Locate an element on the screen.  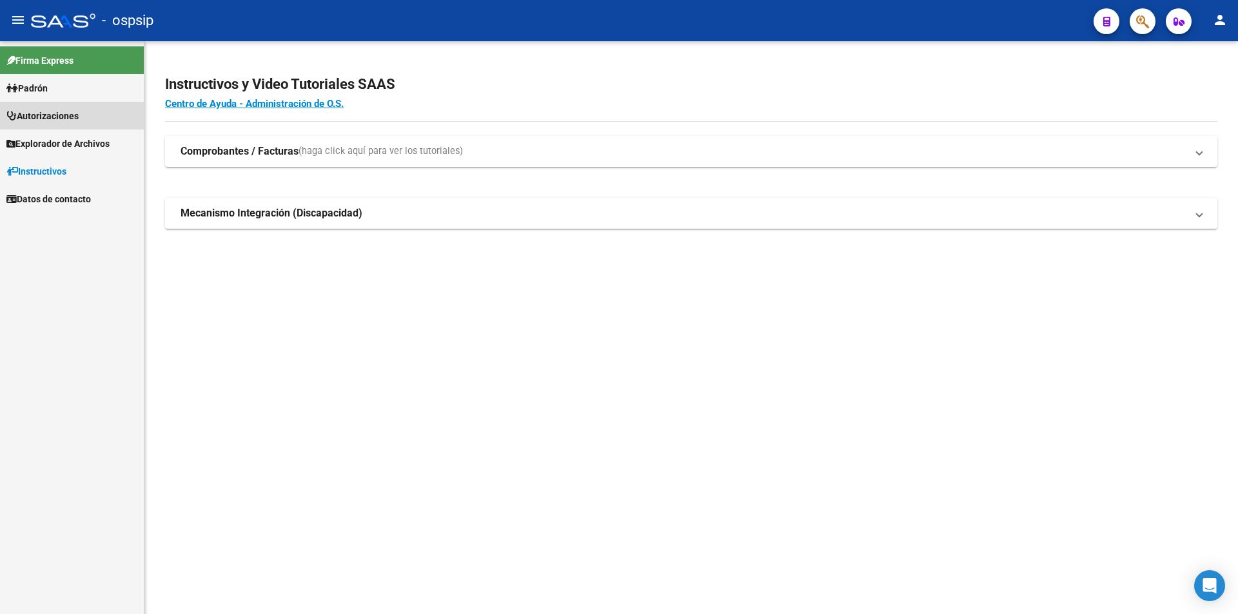
span: Datos de contacto is located at coordinates (48, 199).